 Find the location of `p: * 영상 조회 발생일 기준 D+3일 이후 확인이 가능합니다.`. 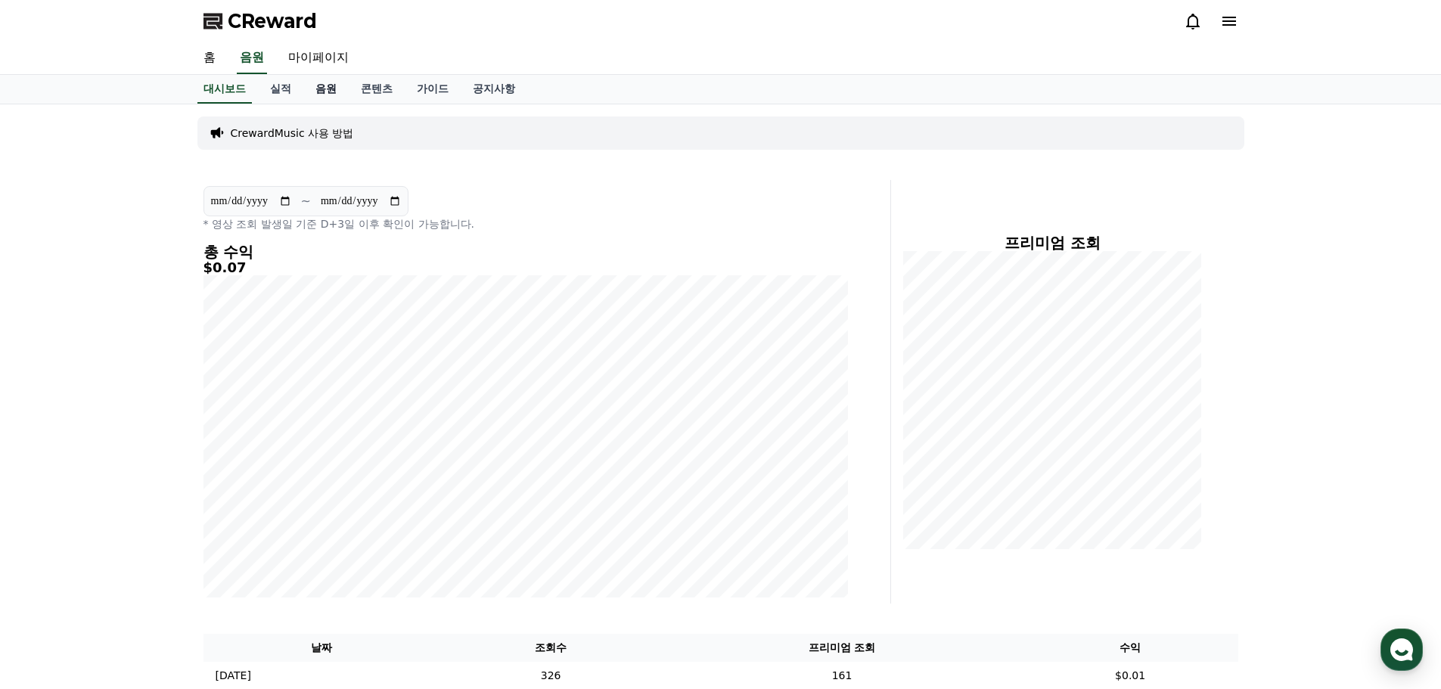

p: * 영상 조회 발생일 기준 D+3일 이후 확인이 가능합니다. is located at coordinates (526, 224).